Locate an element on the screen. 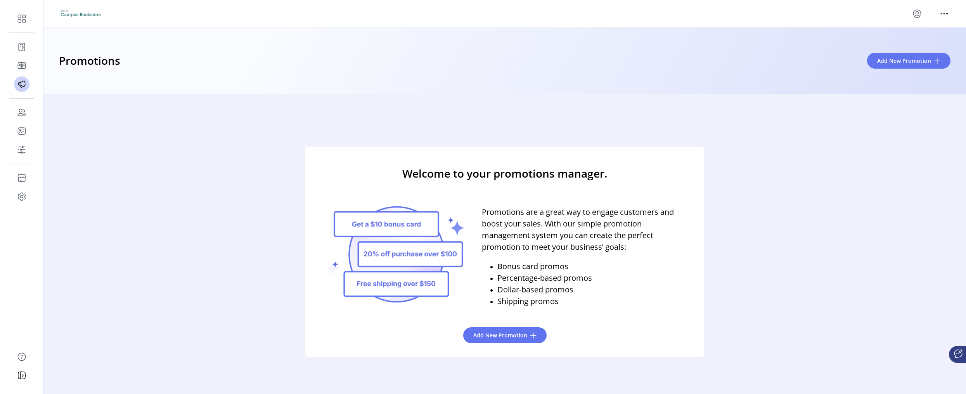 Image resolution: width=966 pixels, height=394 pixels. p: Dollar-based promos is located at coordinates (545, 290).